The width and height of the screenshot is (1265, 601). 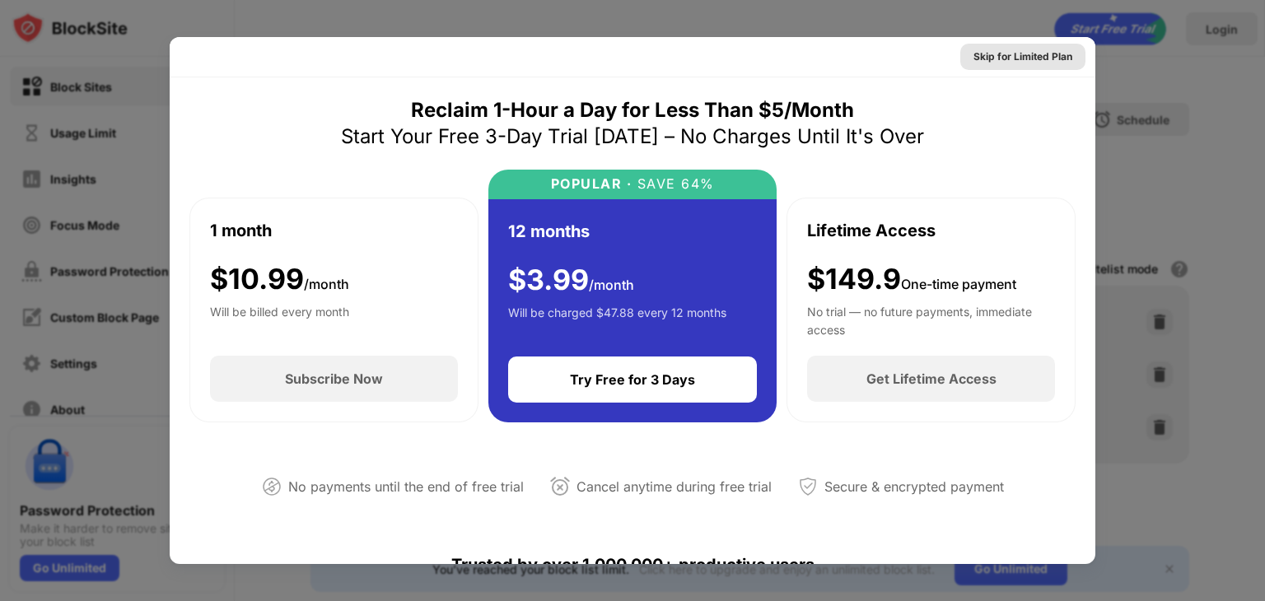 What do you see at coordinates (959, 284) in the screenshot?
I see `span: One-time payment` at bounding box center [959, 284].